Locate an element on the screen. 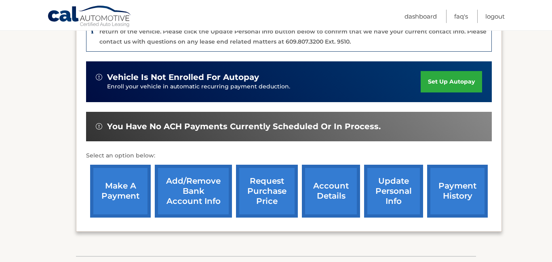 This screenshot has height=262, width=552. a: payment history is located at coordinates (457, 191).